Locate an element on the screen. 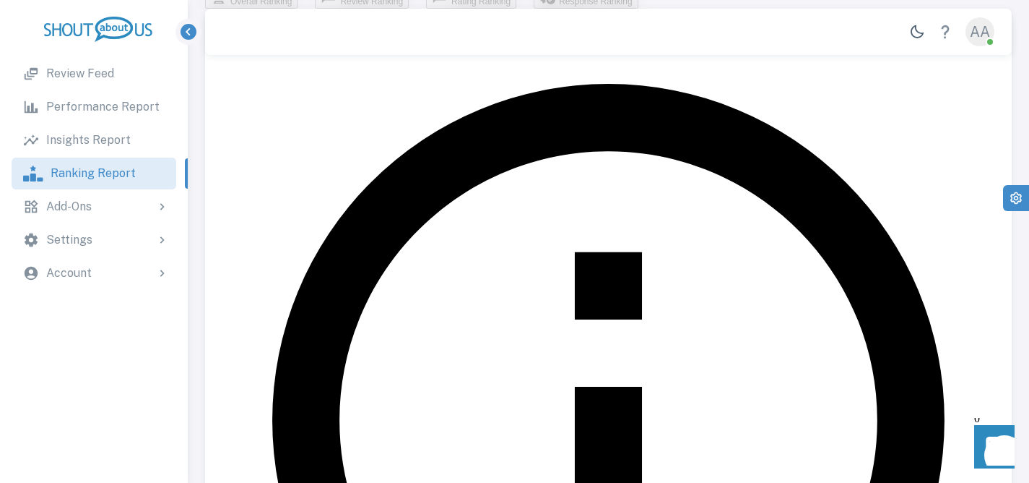  p: Account is located at coordinates (69, 273).